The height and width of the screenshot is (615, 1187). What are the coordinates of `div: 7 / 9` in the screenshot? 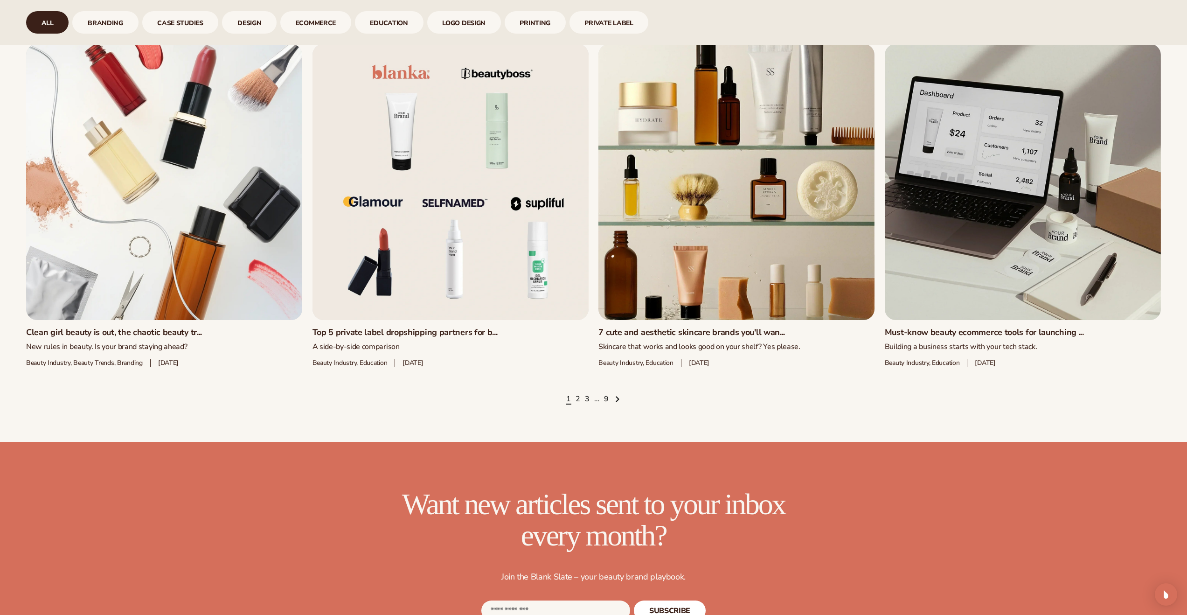 It's located at (464, 22).